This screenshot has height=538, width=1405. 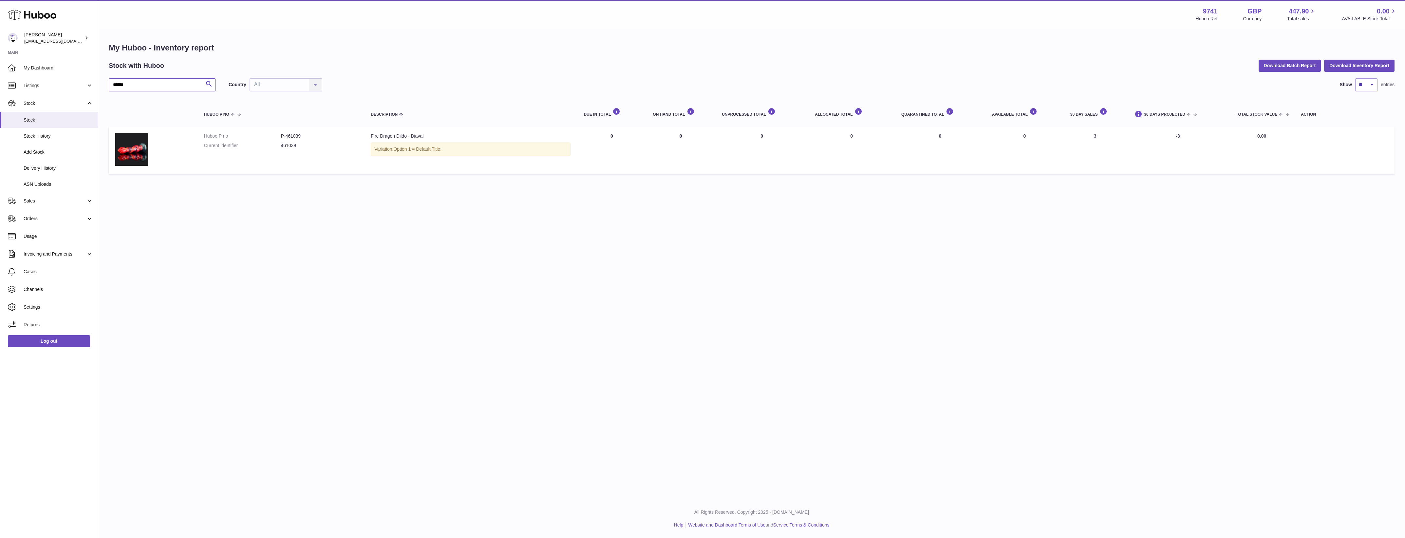 What do you see at coordinates (679, 525) in the screenshot?
I see `a: Help` at bounding box center [679, 525].